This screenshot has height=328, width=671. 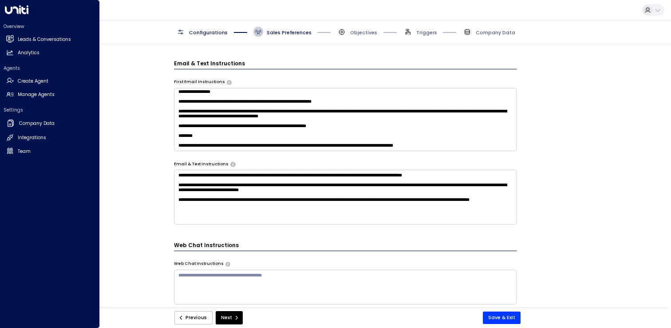 I want to click on a: Company Data, so click(x=50, y=123).